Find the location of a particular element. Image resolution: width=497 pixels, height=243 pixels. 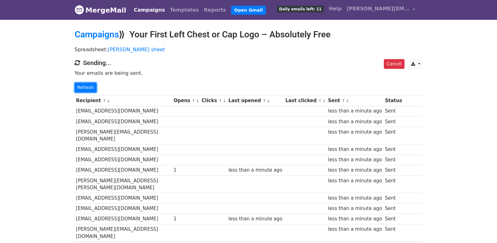

th: Last opened is located at coordinates (256, 100).